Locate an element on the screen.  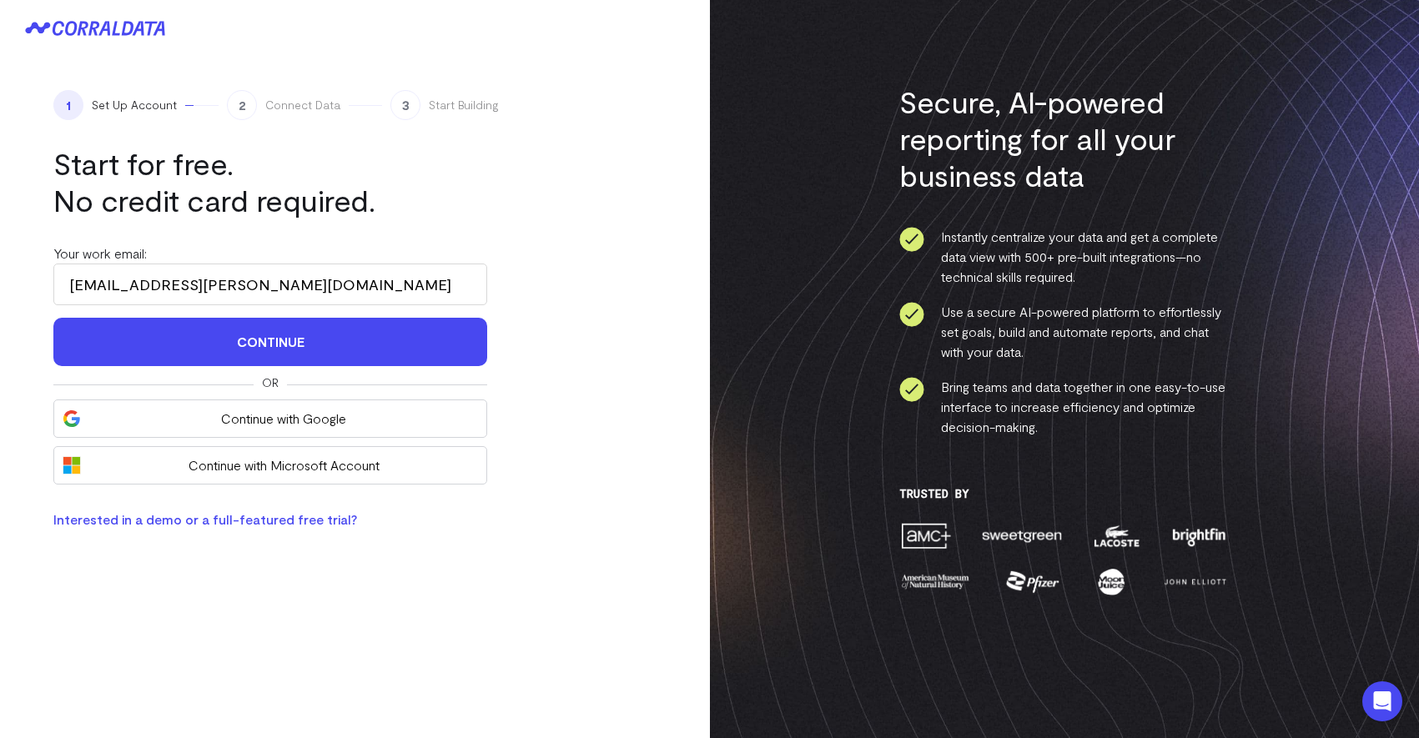
span: Start Building is located at coordinates (464, 105).